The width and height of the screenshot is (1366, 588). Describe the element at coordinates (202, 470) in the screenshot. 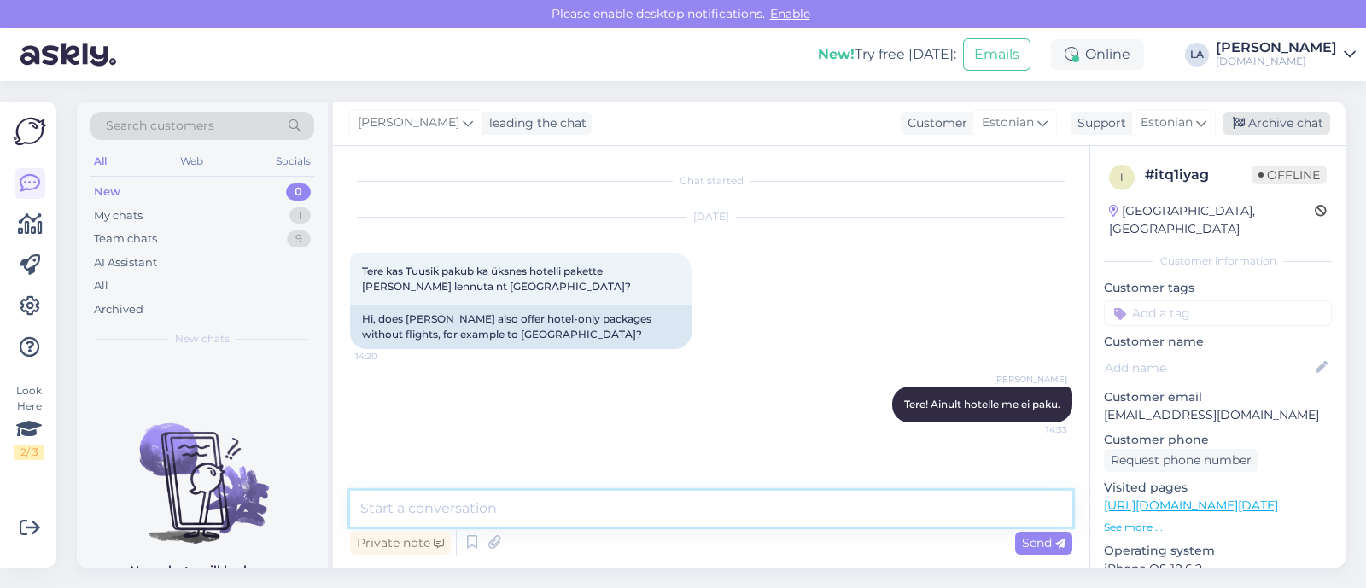

I see `img: No chats` at that location.